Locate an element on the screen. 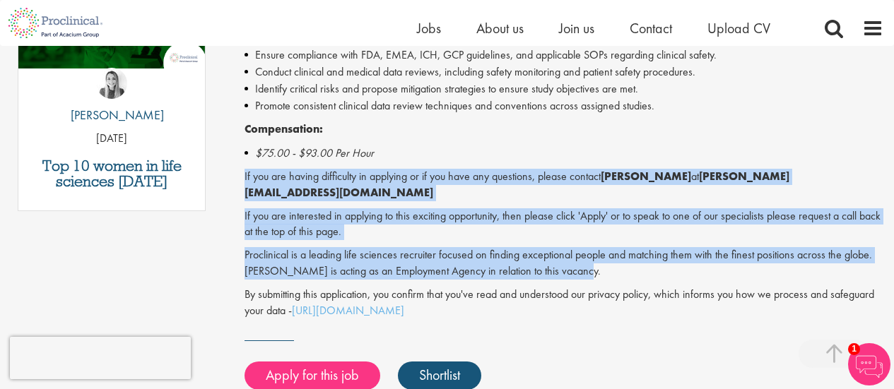  p: If you are interested in applying to this exciting opportunity, then please click 'Apply' or to s... is located at coordinates (564, 225).